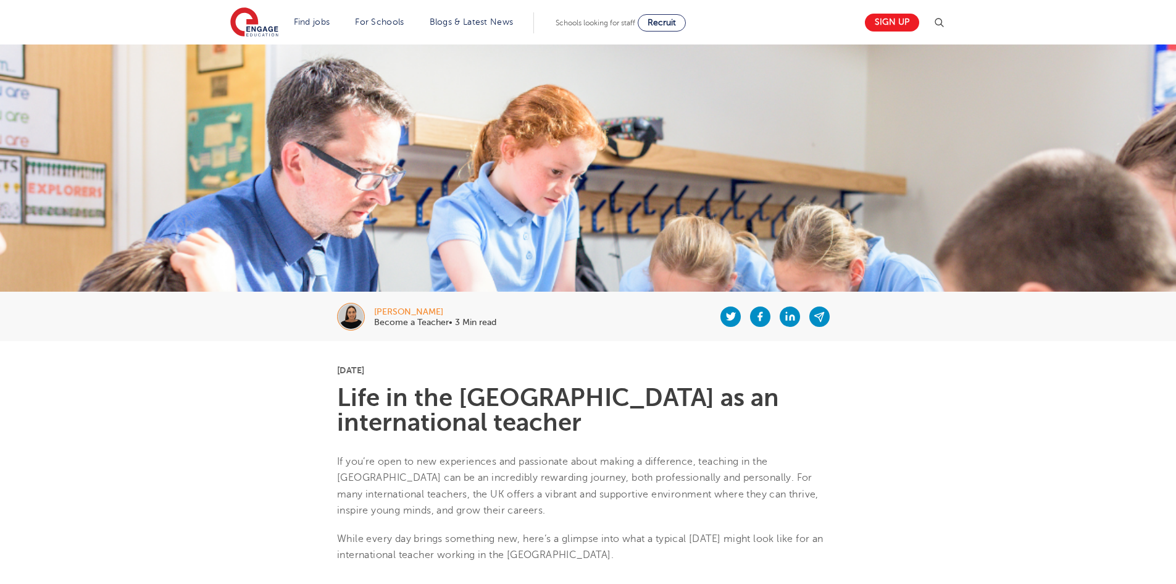  What do you see at coordinates (254, 23) in the screenshot?
I see `img: Engage Education` at bounding box center [254, 23].